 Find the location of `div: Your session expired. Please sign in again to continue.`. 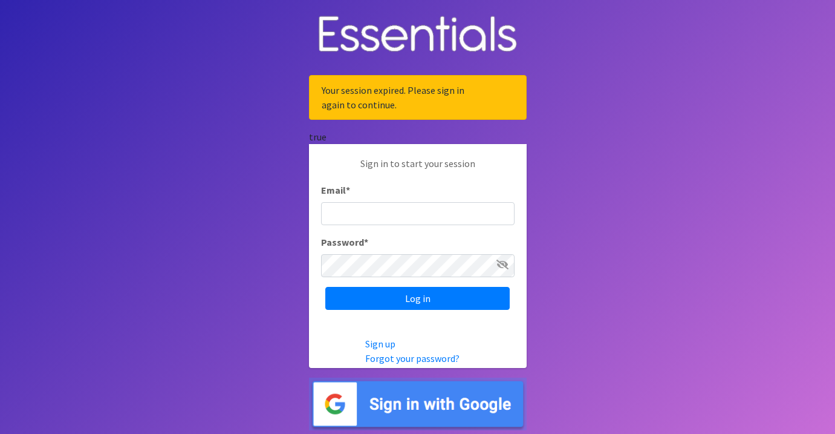

div: Your session expired. Please sign in again to continue. is located at coordinates (418, 97).